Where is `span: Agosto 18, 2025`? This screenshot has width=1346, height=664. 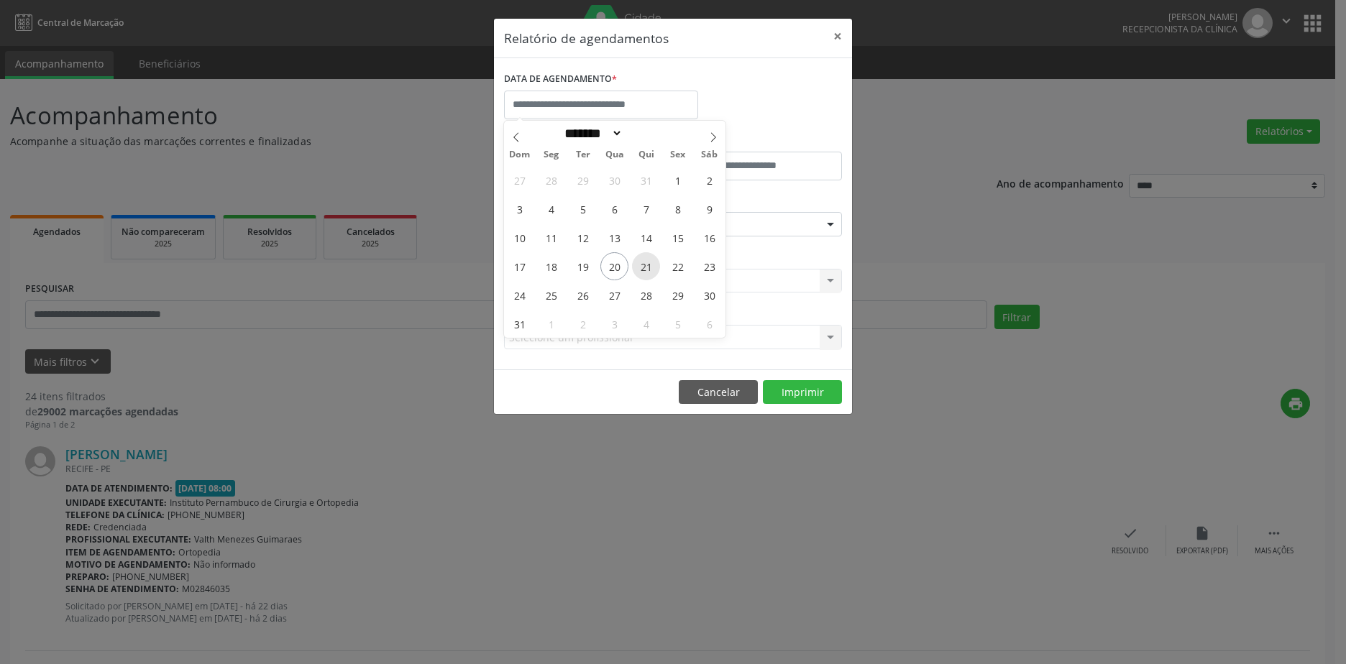
span: Agosto 18, 2025 is located at coordinates (551, 266).